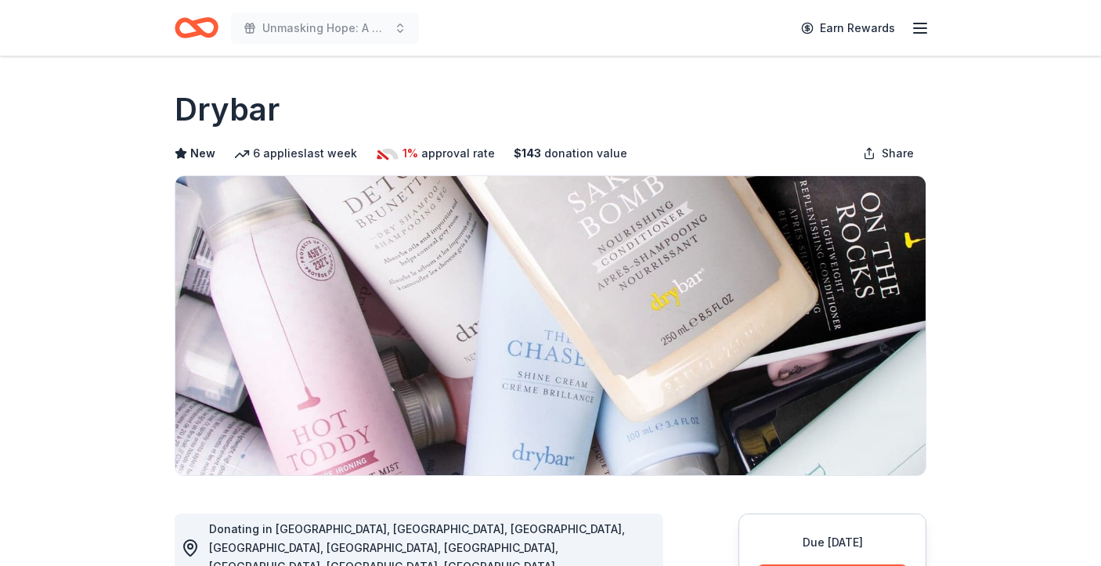 The image size is (1101, 566). I want to click on span: New, so click(203, 153).